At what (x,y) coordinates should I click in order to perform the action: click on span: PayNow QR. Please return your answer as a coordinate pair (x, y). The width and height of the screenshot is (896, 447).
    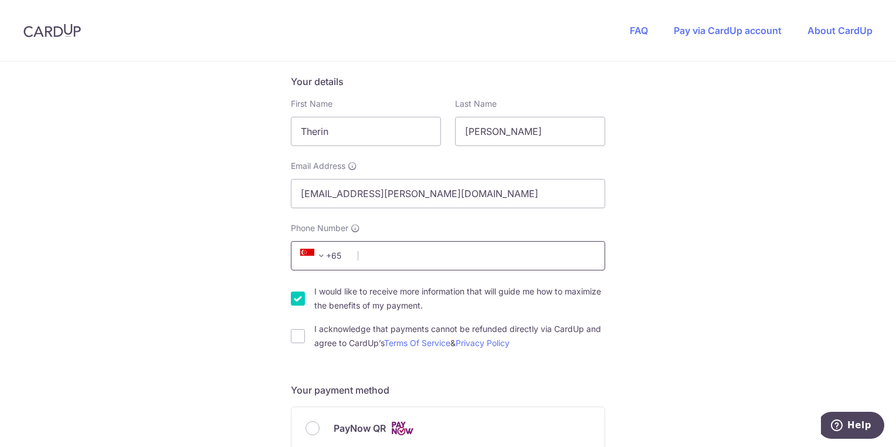
    Looking at the image, I should click on (360, 428).